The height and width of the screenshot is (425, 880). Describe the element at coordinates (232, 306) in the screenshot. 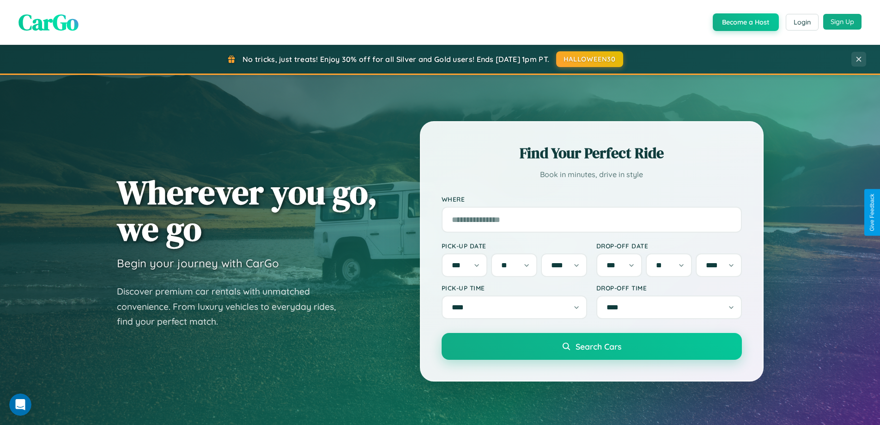

I see `p: Discover premium car rentals with unmatched convenience. From luxury vehicles to everyday rides, ...` at that location.